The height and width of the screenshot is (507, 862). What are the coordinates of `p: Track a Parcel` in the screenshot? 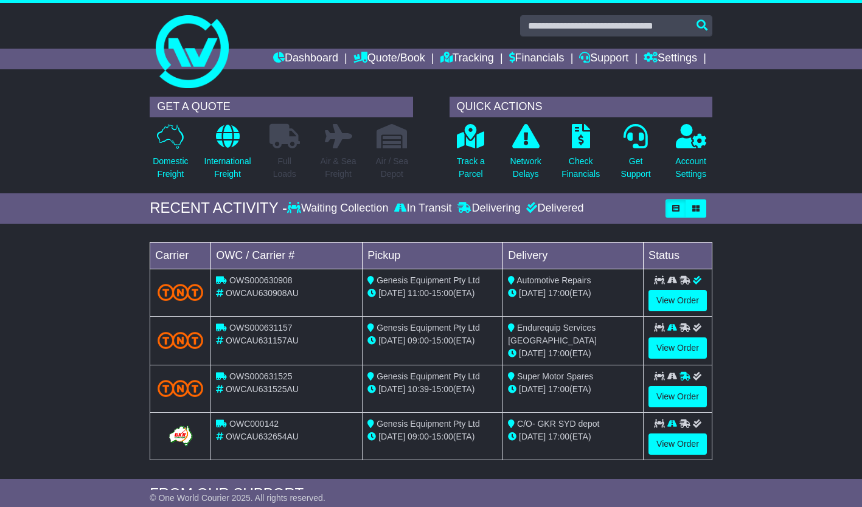 It's located at (471, 168).